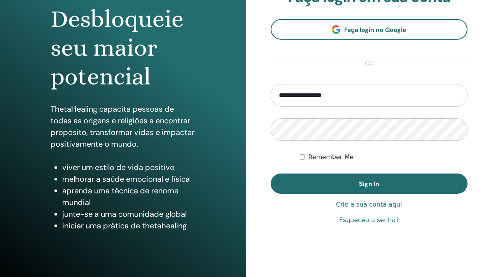 The height and width of the screenshot is (277, 492). Describe the element at coordinates (123, 126) in the screenshot. I see `p: ThetaHealing capacita pessoas de todas as origens e religiões a encontrar propósito, transformar ...` at that location.